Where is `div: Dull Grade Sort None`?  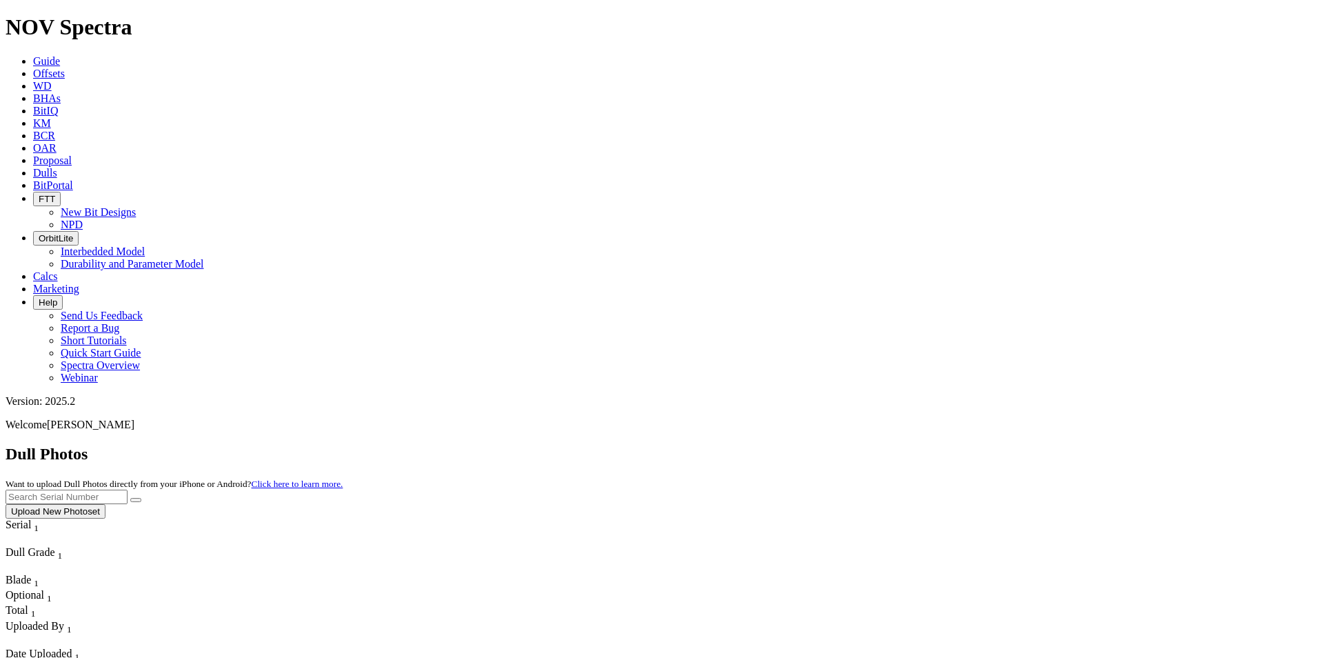 div: Dull Grade Sort None is located at coordinates (54, 554).